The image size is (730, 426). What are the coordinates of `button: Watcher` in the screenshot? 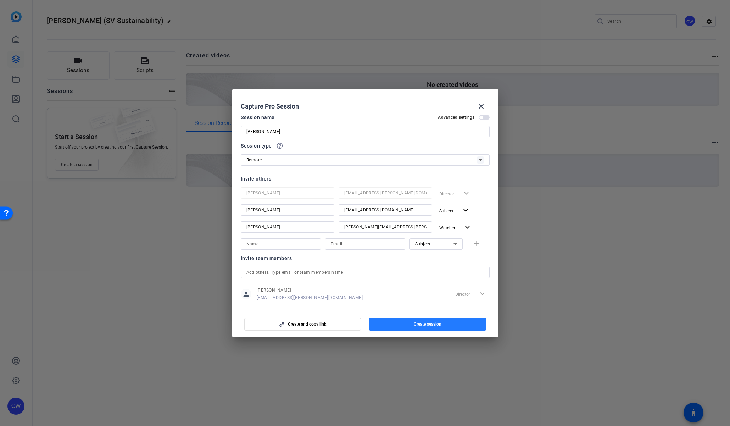 It's located at (455, 227).